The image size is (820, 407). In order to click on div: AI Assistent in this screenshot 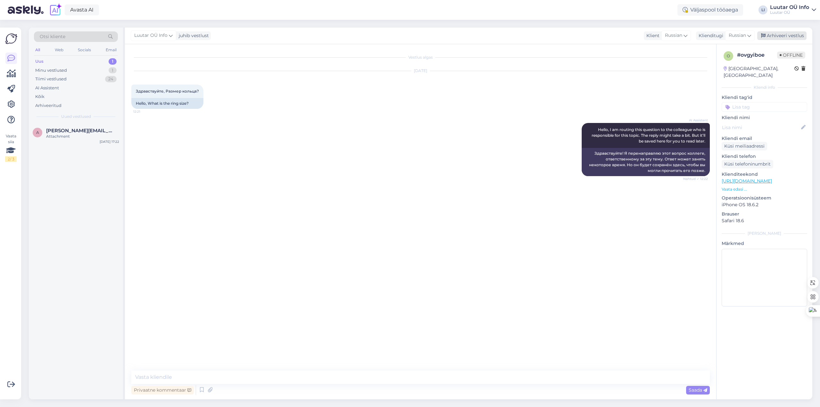, I will do `click(47, 88)`.